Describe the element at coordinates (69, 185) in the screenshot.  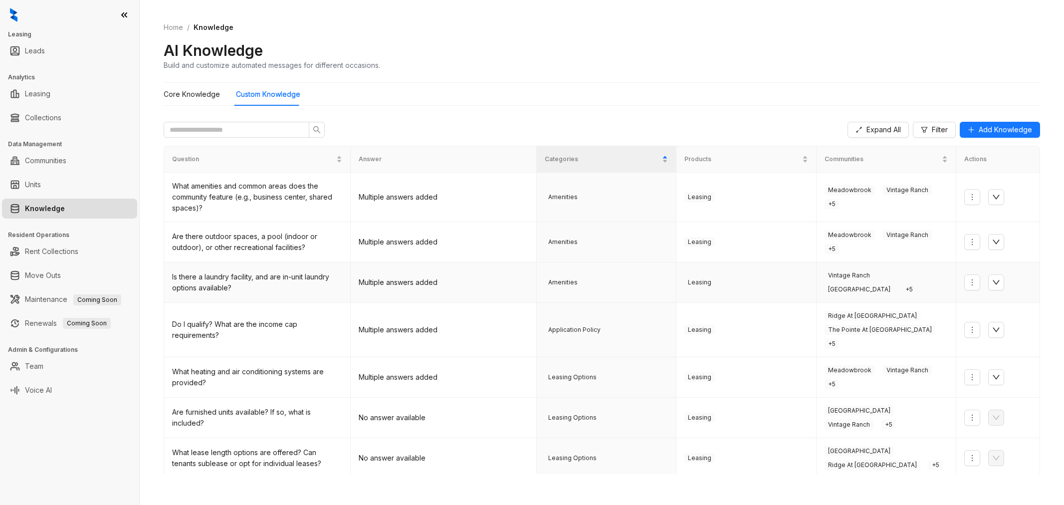
I see `li: Units` at that location.